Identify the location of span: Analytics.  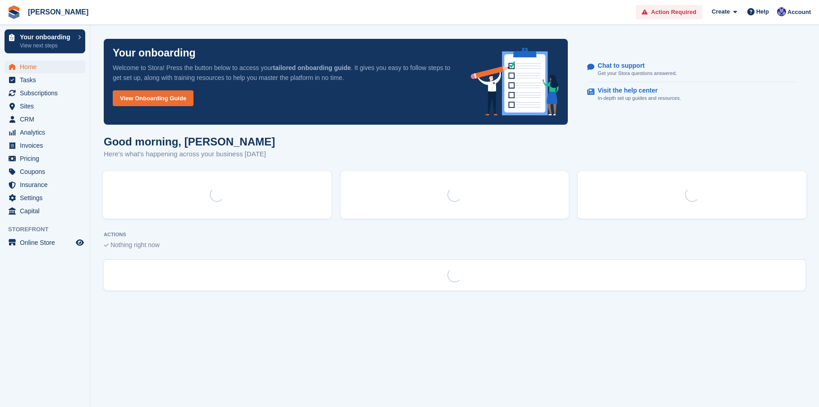
(47, 132).